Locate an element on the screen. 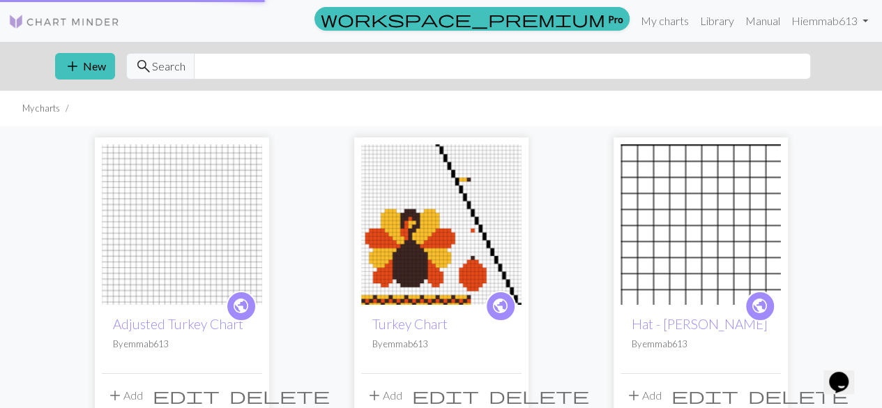  a: My charts is located at coordinates (664, 21).